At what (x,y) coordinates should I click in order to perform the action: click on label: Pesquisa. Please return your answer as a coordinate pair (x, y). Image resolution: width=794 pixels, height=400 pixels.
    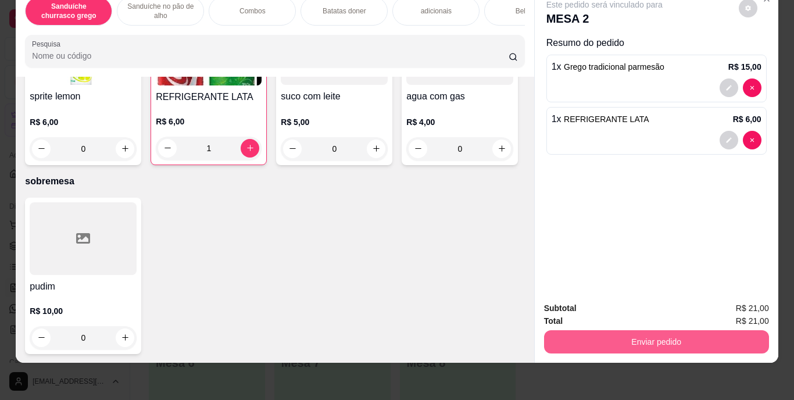
    Looking at the image, I should click on (48, 44).